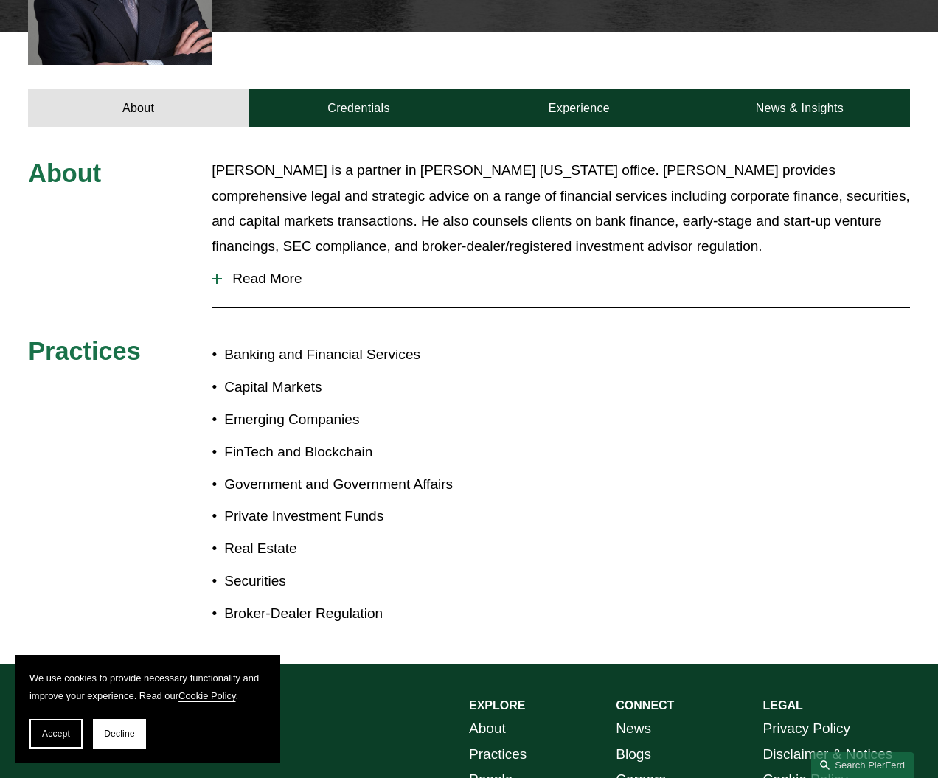  I want to click on a: Cookie Policy, so click(206, 695).